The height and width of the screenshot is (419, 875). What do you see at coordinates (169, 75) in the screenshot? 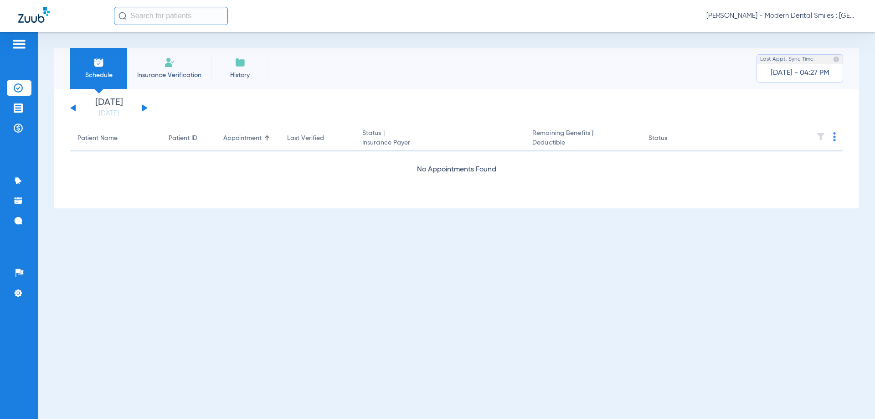
I see `span: Insurance Verification` at bounding box center [169, 75].